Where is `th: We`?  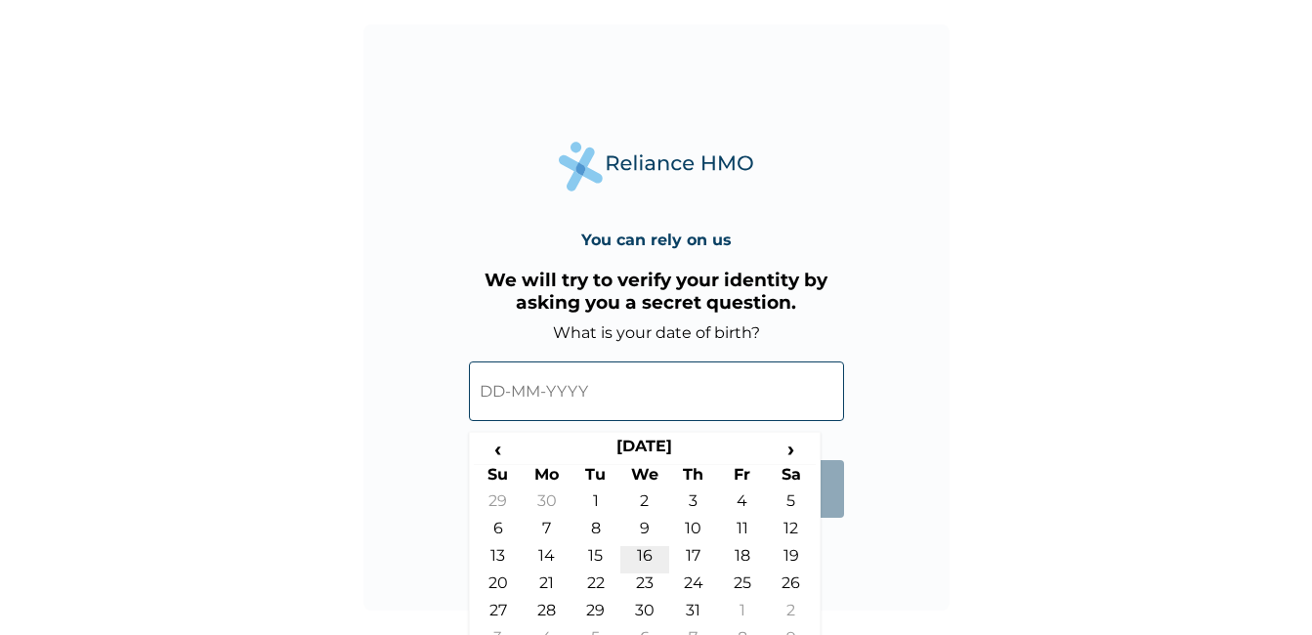
th: We is located at coordinates (645, 478).